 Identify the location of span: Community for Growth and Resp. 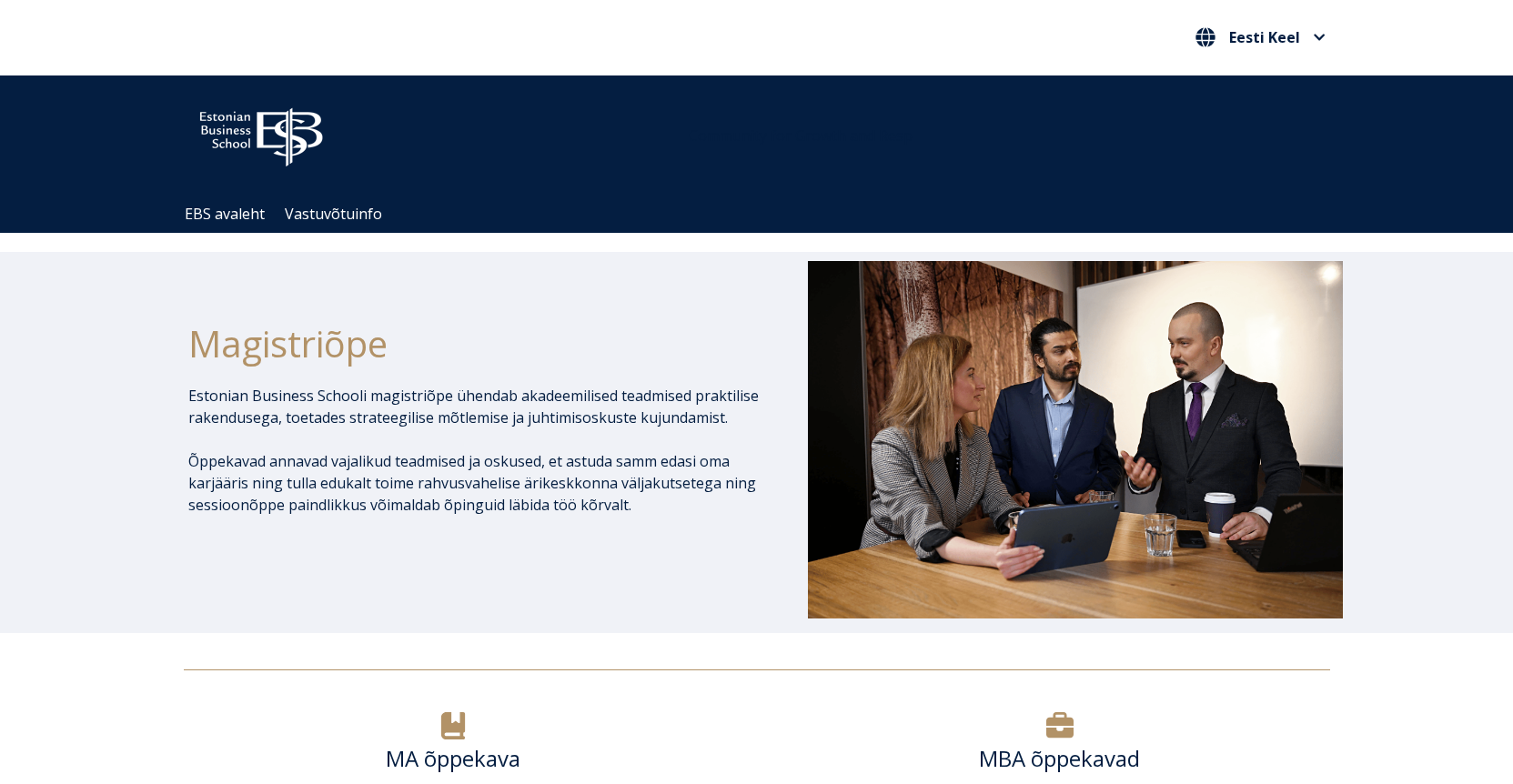
(800, 136).